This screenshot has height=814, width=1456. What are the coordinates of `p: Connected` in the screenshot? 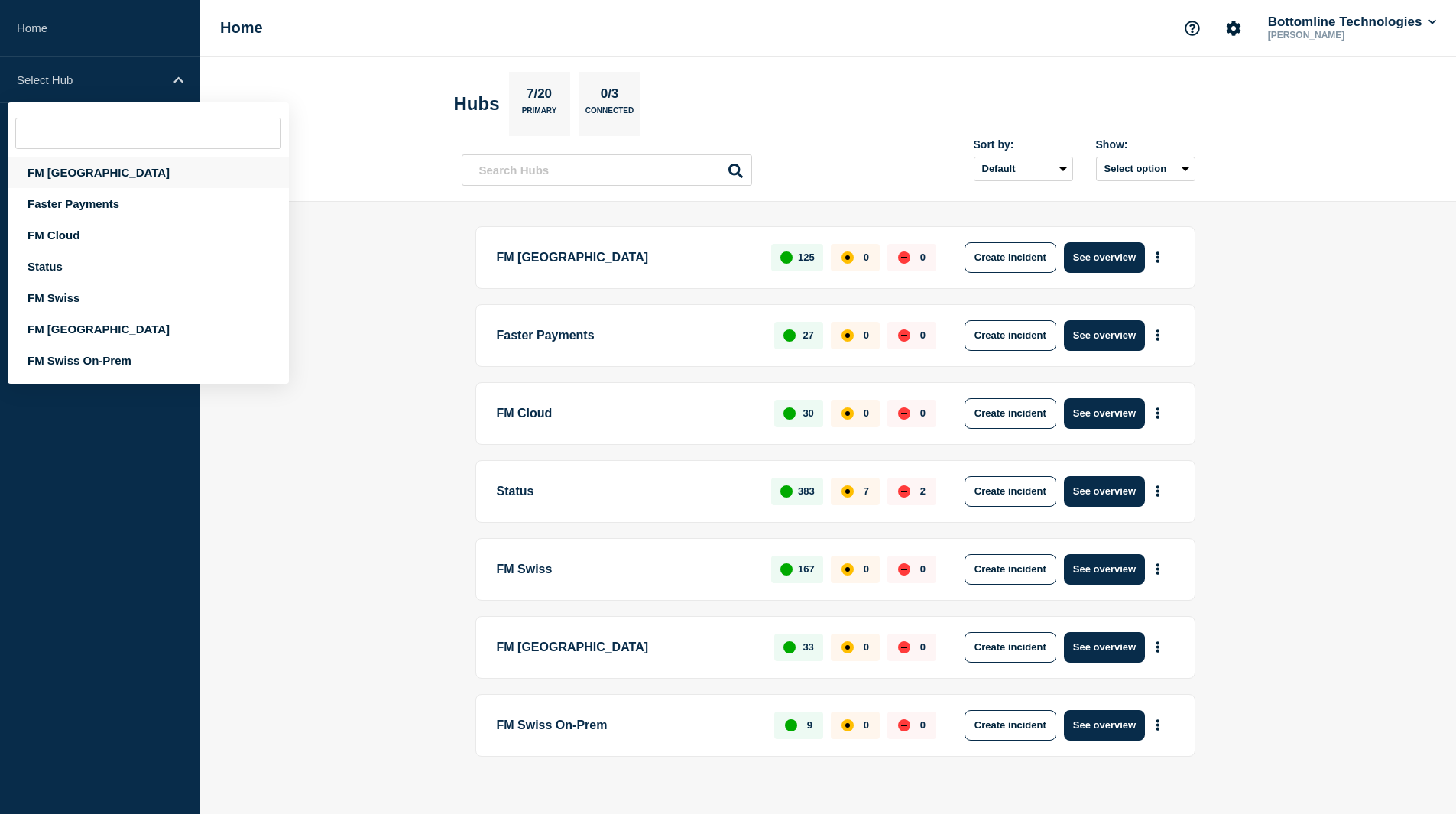 It's located at (609, 114).